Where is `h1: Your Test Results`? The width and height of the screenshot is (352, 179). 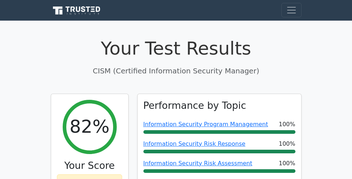 h1: Your Test Results is located at coordinates (176, 49).